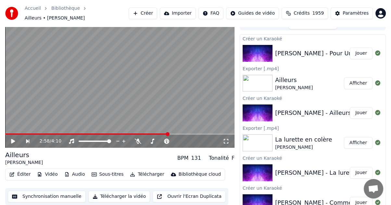 The width and height of the screenshot is (391, 205). Describe the element at coordinates (183, 158) in the screenshot. I see `div: BPM` at that location.